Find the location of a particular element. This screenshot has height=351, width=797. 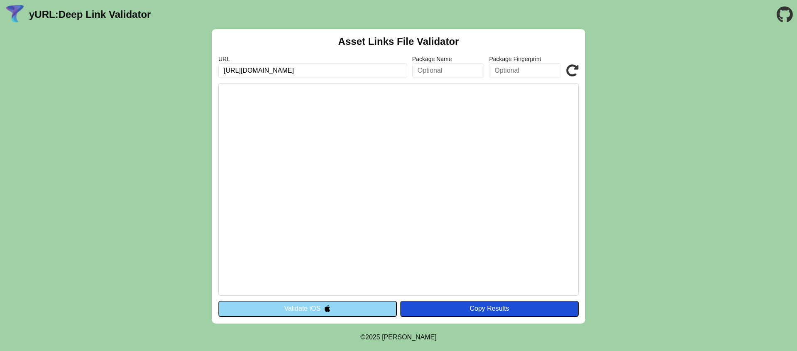

label: Package Name is located at coordinates (448, 59).